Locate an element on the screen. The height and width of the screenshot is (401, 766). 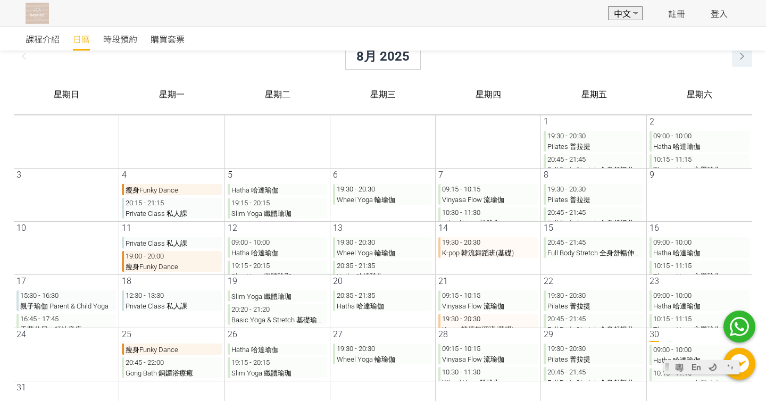
div: 15 is located at coordinates (586, 218).